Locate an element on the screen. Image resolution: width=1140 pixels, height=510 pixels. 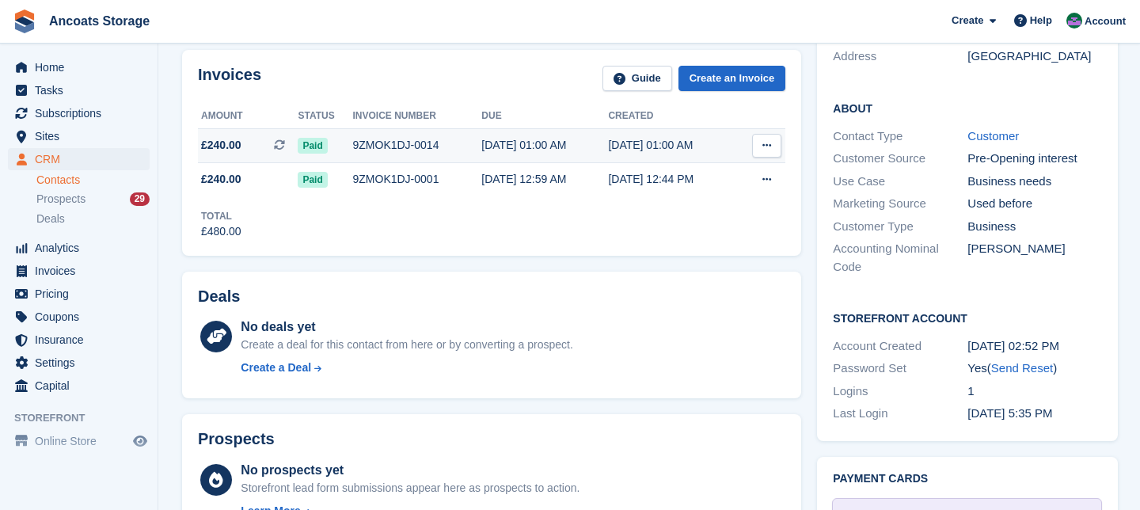
div: Last Login is located at coordinates (900, 413).